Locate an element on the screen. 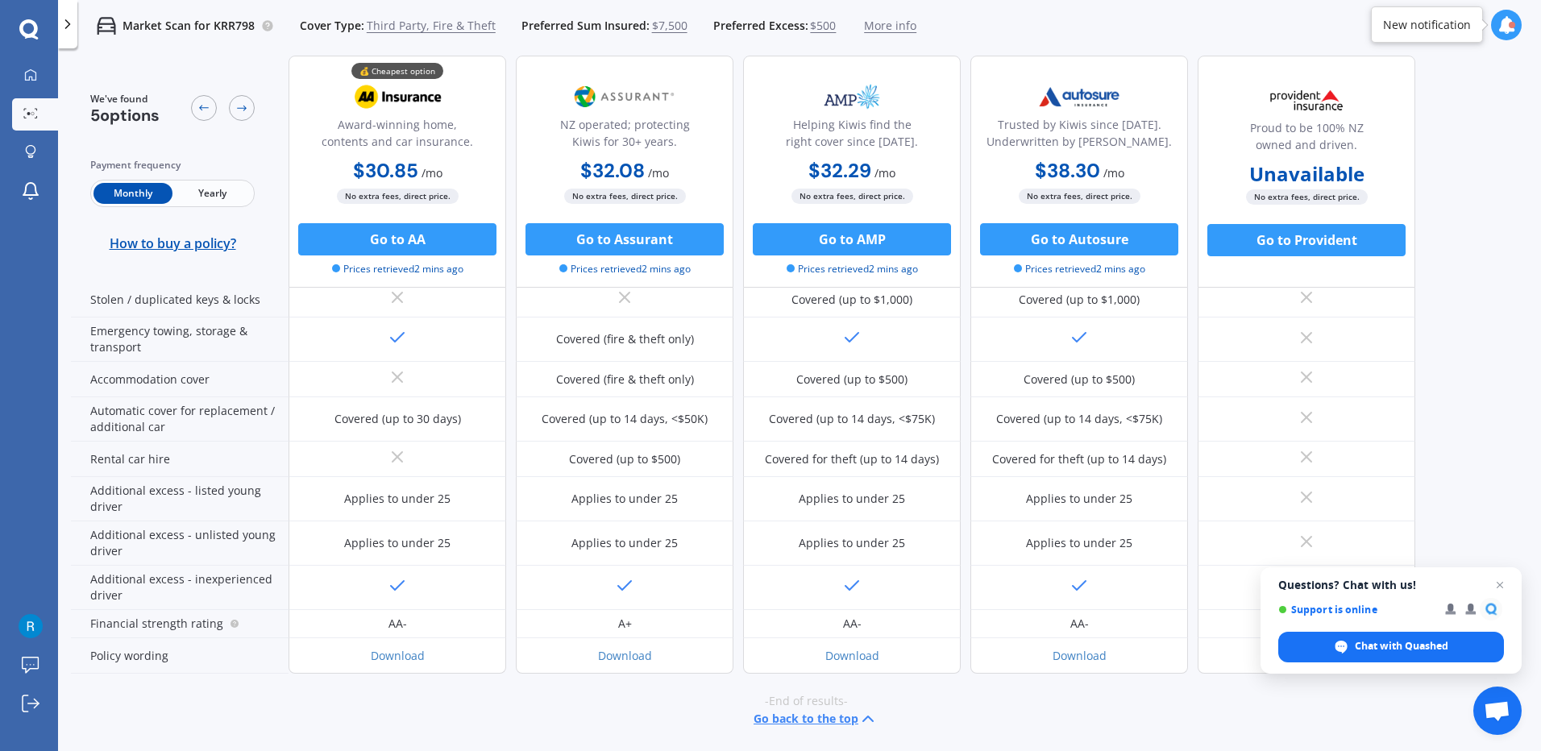  span: How to buy a policy? is located at coordinates (172, 243).